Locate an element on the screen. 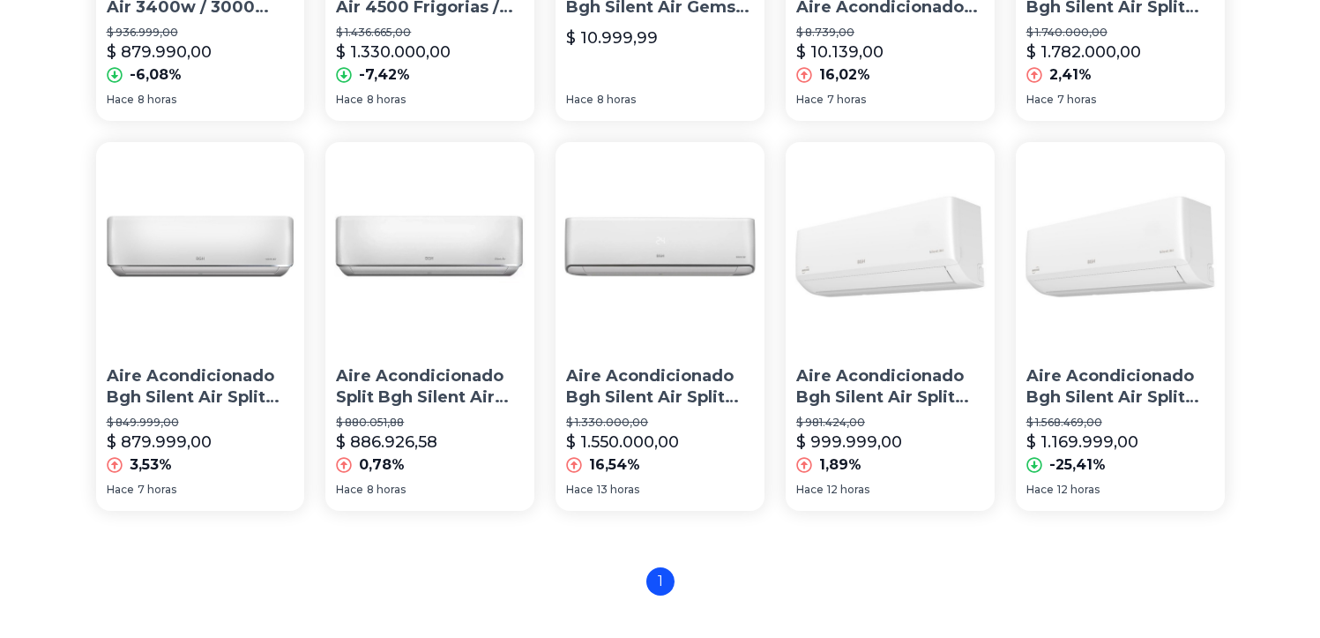  p: $ 981.424,00 is located at coordinates (890, 422).